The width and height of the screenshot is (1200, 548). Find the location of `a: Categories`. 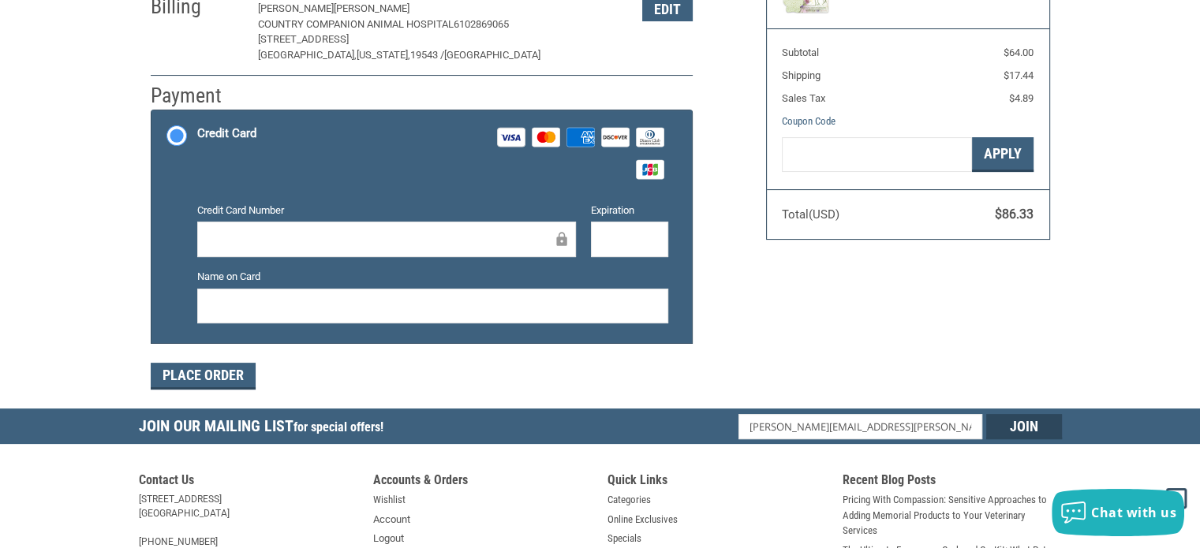

a: Categories is located at coordinates (629, 500).